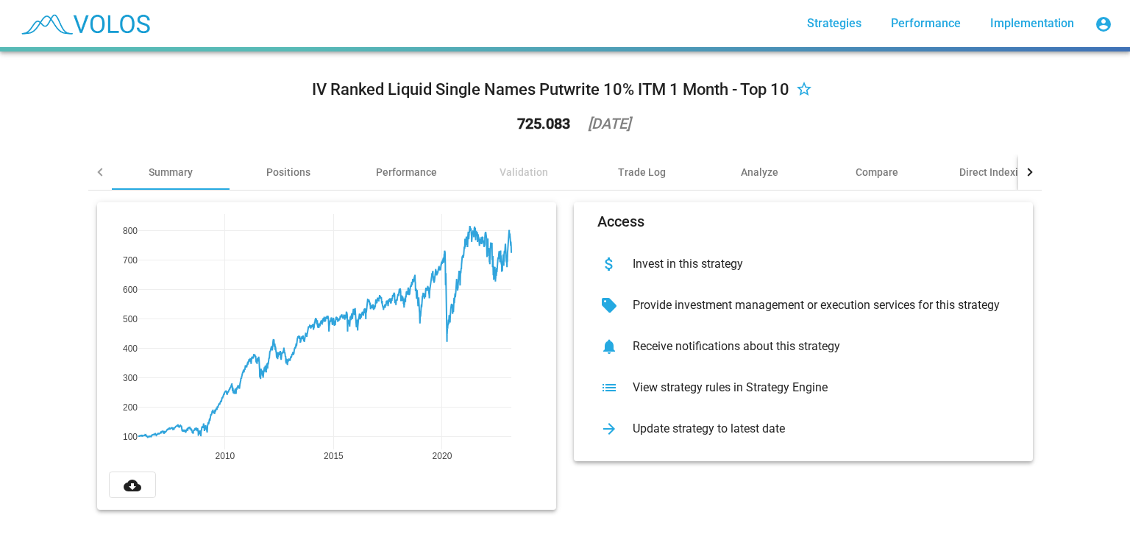 The width and height of the screenshot is (1130, 537). I want to click on div: Positions, so click(288, 172).